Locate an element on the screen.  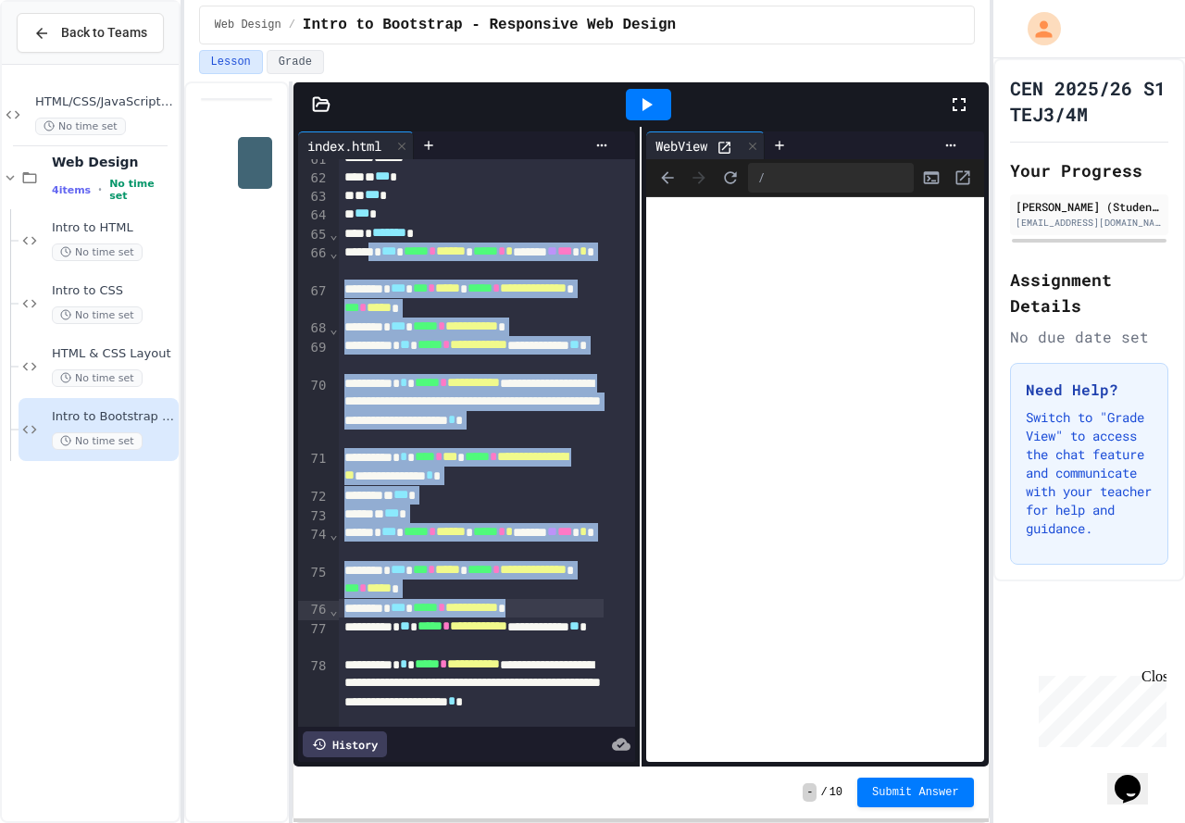
div: 65 is located at coordinates (313, 235).